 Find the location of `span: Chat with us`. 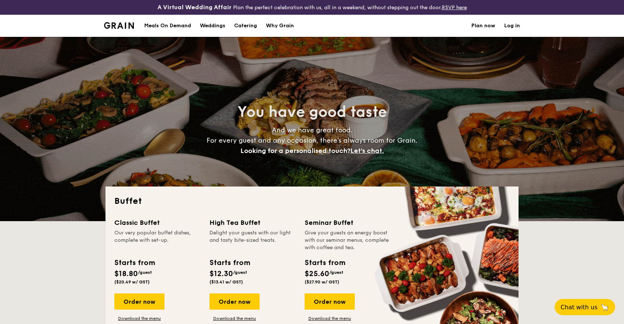

span: Chat with us is located at coordinates (579, 307).